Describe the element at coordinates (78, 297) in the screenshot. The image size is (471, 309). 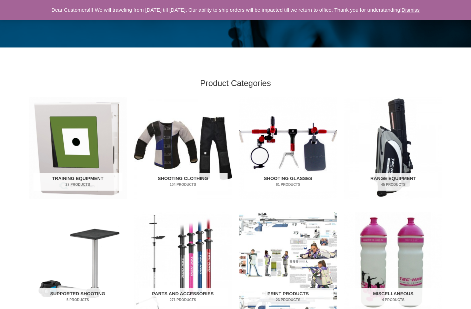
I see `h2: Supported Shooting` at that location.